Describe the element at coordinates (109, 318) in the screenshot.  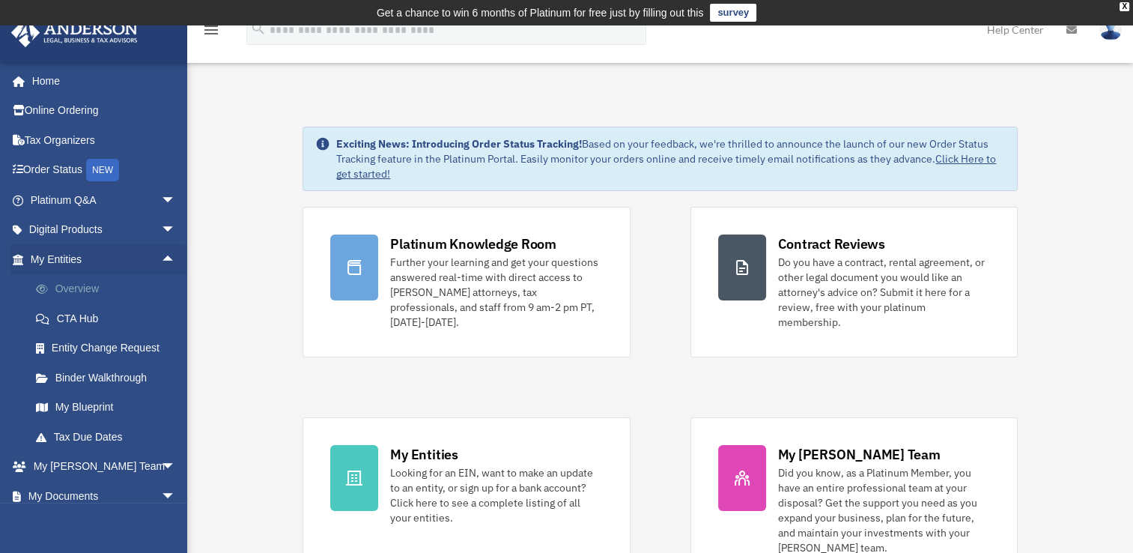
I see `a: CTA Hub` at that location.